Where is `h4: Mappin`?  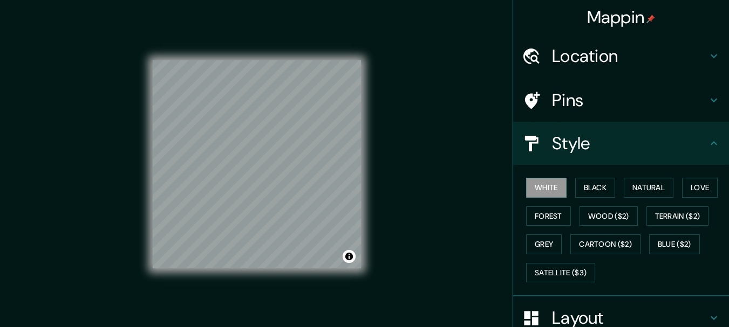
h4: Mappin is located at coordinates (621, 17).